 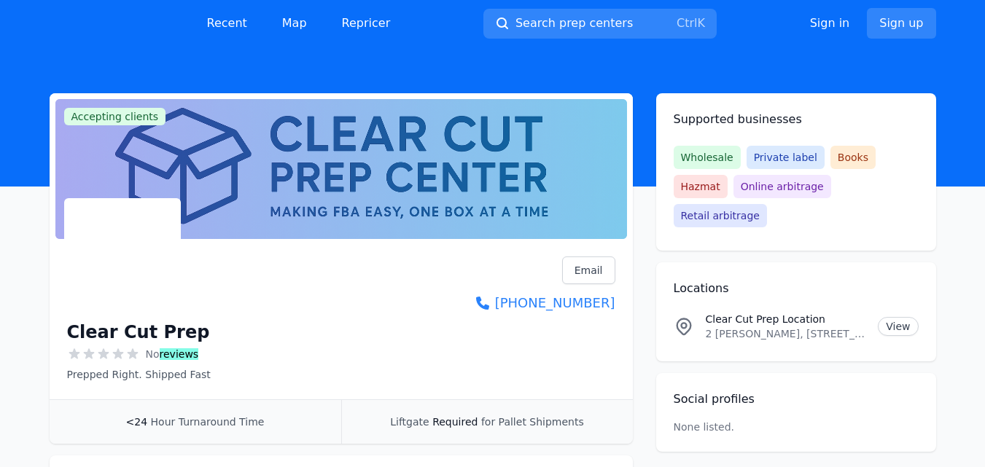 What do you see at coordinates (108, 23) in the screenshot?
I see `img: PrepCenter` at bounding box center [108, 23].